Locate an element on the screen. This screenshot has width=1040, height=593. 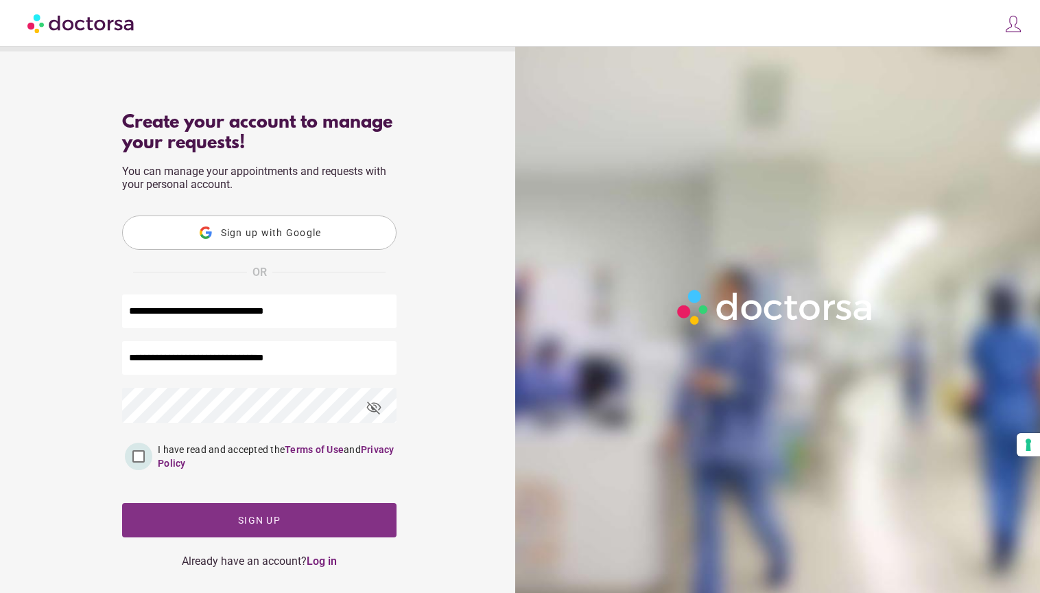
span: visibility_off is located at coordinates (374, 407).